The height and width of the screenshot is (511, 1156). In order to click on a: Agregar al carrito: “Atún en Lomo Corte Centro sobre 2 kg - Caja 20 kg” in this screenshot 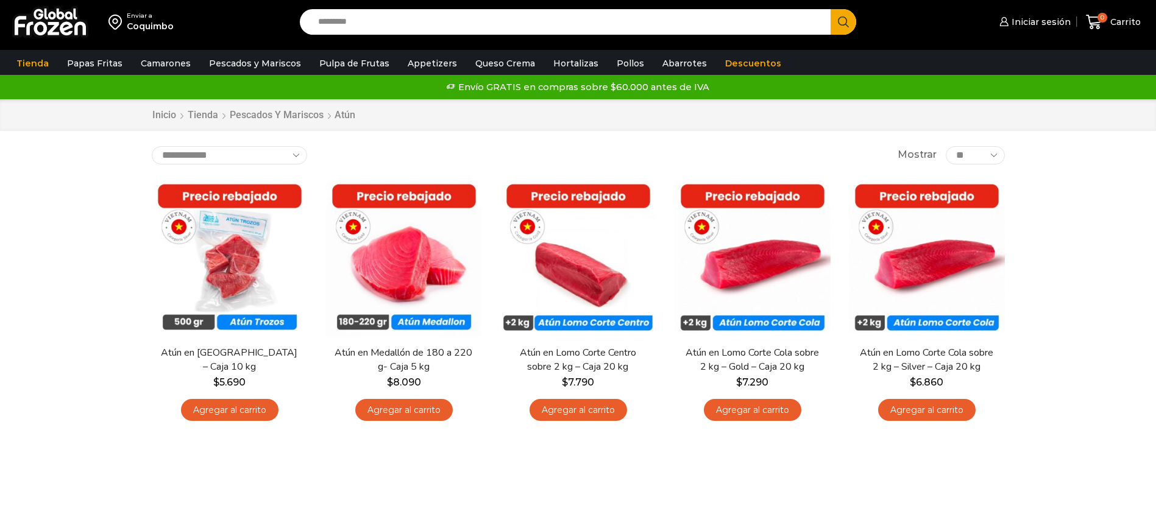, I will do `click(579, 410)`.